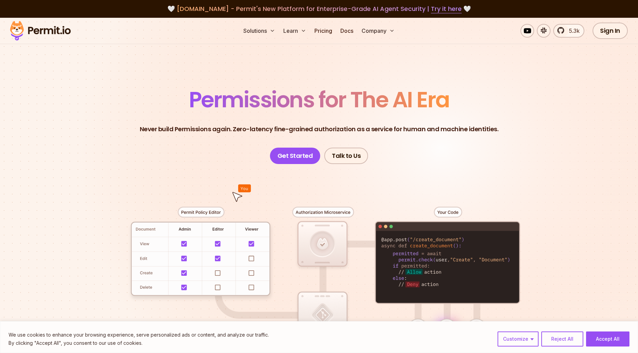  I want to click on a: Get Started, so click(295, 156).